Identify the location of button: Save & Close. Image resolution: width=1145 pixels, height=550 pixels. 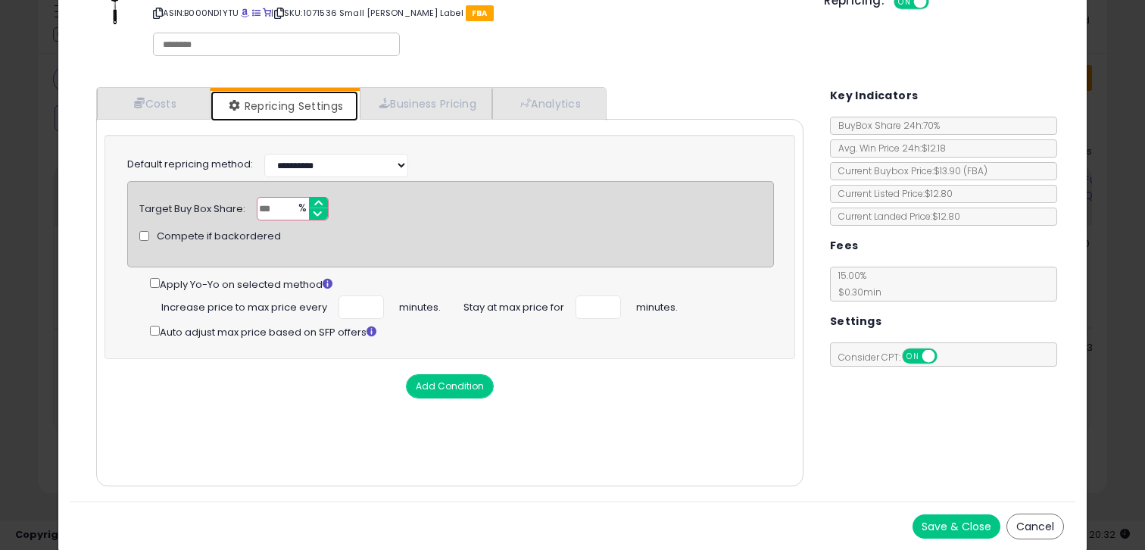
(957, 526).